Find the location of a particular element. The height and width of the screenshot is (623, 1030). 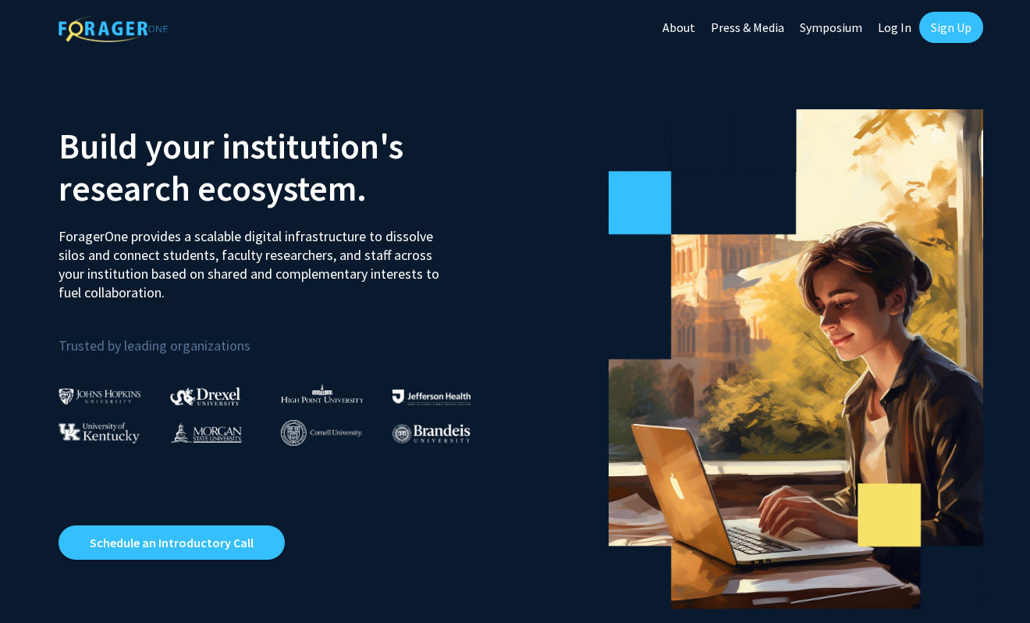

img: Brandeis University is located at coordinates (432, 433).